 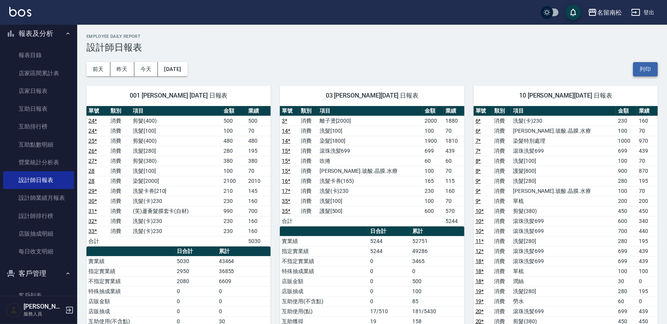 I want to click on button: 今天, so click(x=146, y=69).